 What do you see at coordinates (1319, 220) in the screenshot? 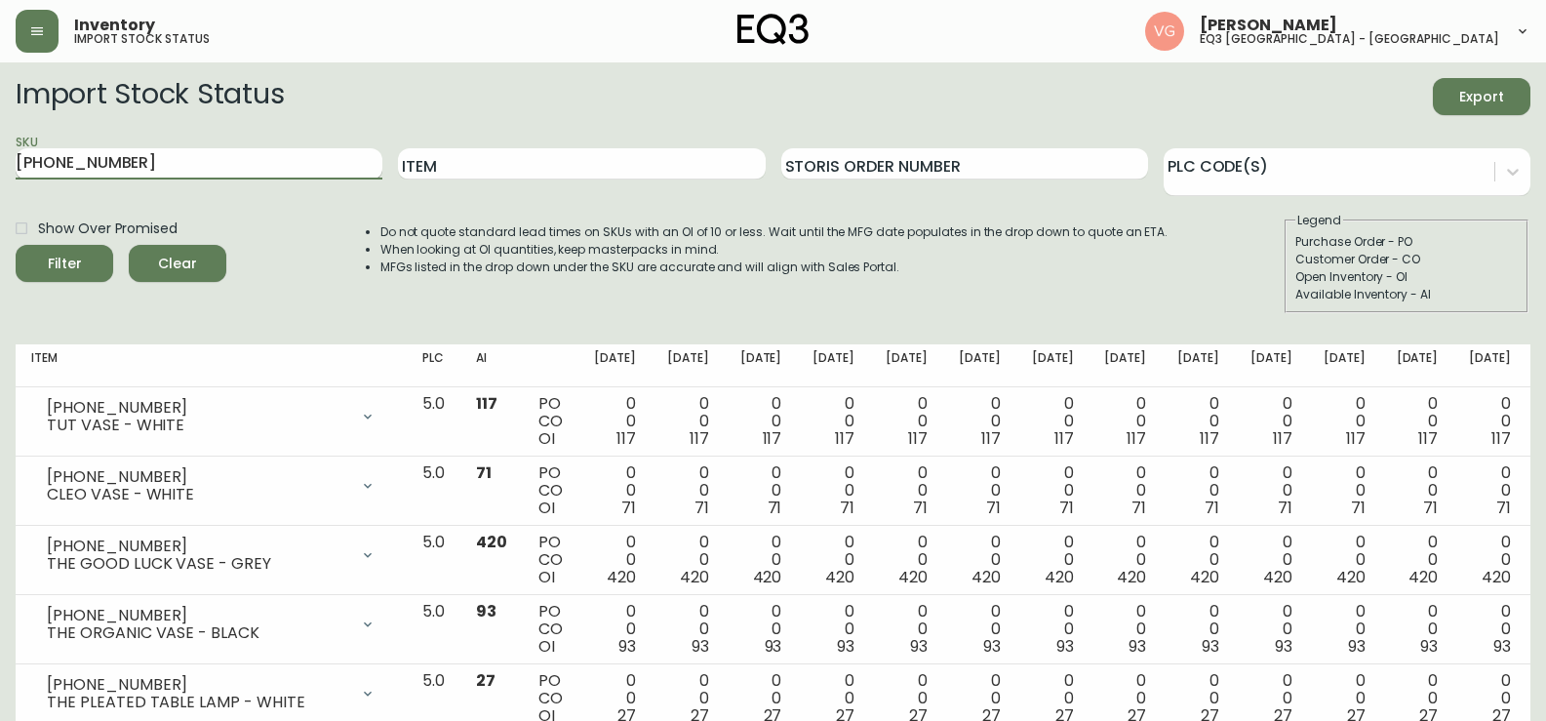
I see `legend: Legend` at bounding box center [1319, 220].